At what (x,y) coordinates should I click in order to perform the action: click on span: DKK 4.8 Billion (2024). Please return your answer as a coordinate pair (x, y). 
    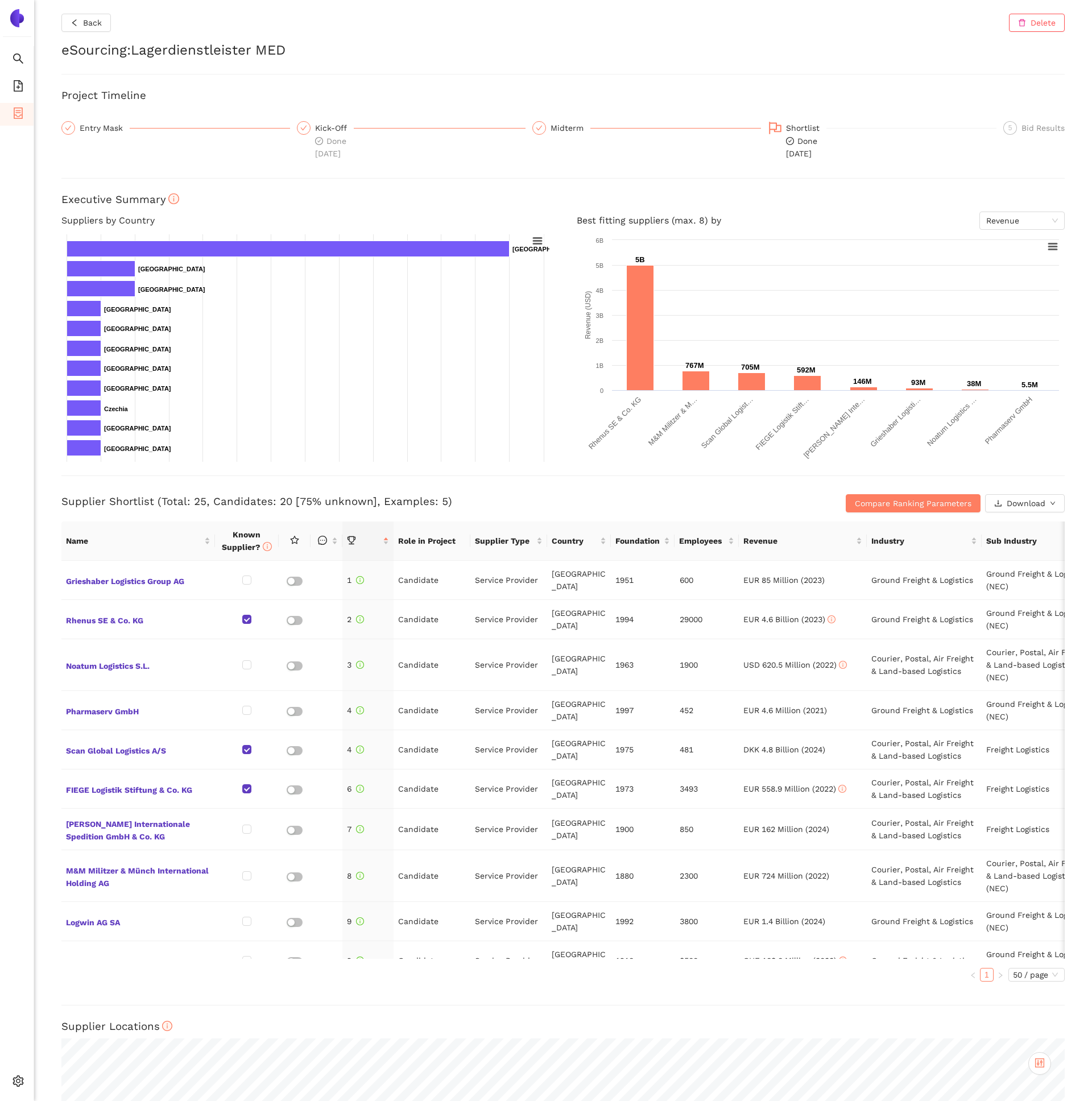
    Looking at the image, I should click on (785, 750).